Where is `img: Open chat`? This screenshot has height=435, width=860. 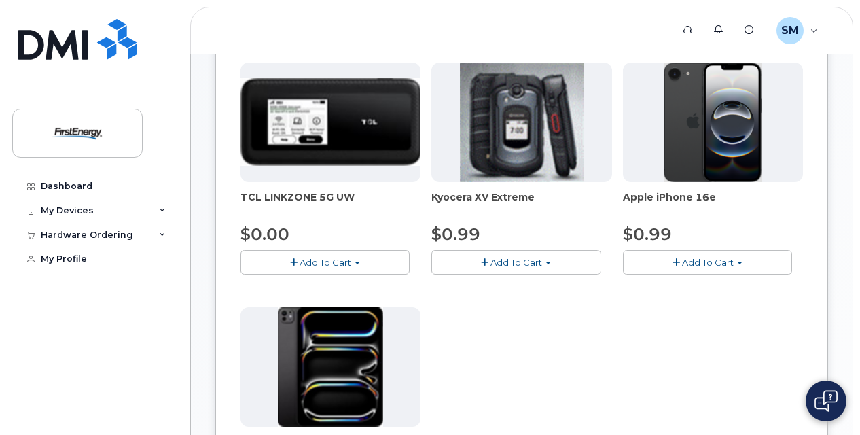
img: Open chat is located at coordinates (826, 401).